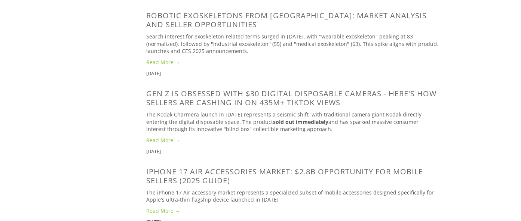 This screenshot has width=521, height=221. Describe the element at coordinates (293, 196) in the screenshot. I see `p: The iPhone 17 Air accessory market represents a specialized subset of mobile accessories designed...` at that location.